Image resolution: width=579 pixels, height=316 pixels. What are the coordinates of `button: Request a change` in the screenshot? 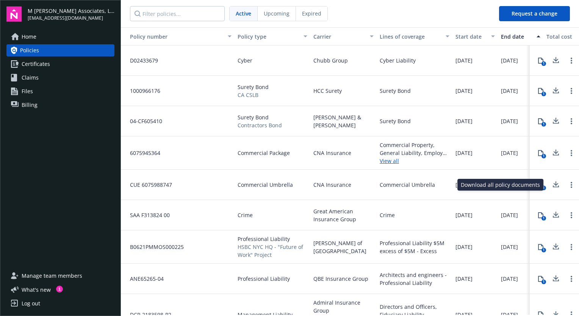 It's located at (534, 14).